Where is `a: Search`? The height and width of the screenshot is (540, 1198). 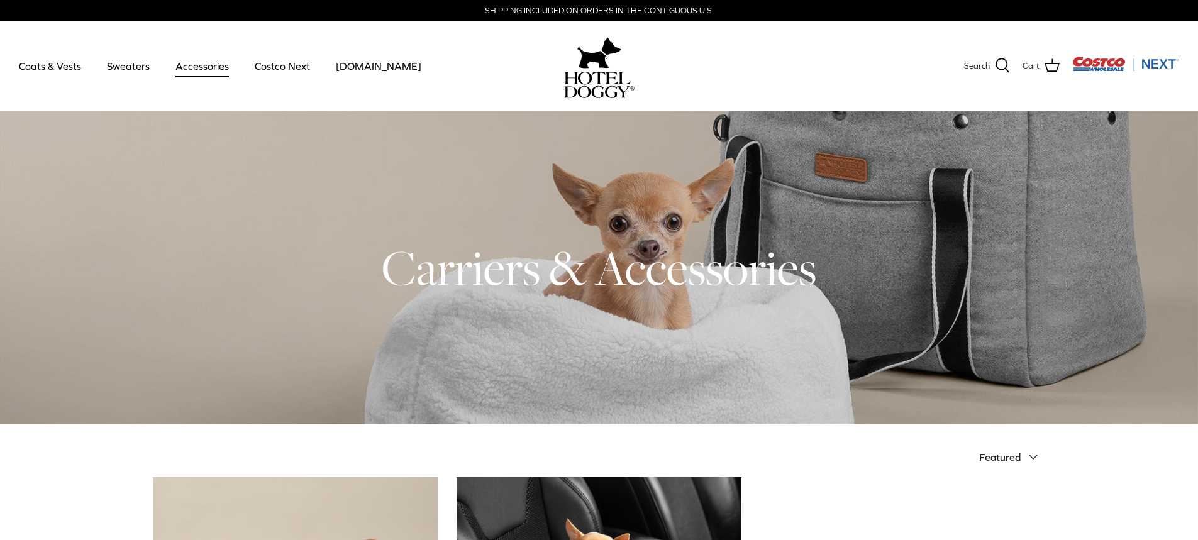
a: Search is located at coordinates (987, 66).